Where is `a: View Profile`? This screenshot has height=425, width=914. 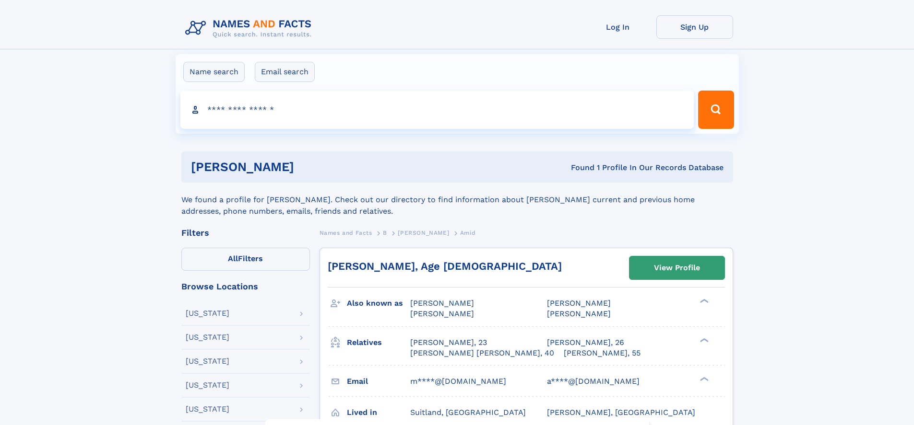 a: View Profile is located at coordinates (677, 268).